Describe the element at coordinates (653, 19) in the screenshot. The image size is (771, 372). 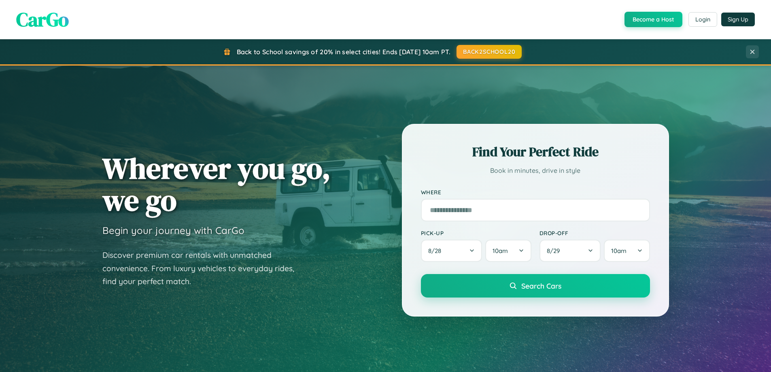
I see `button: Become a Host` at that location.